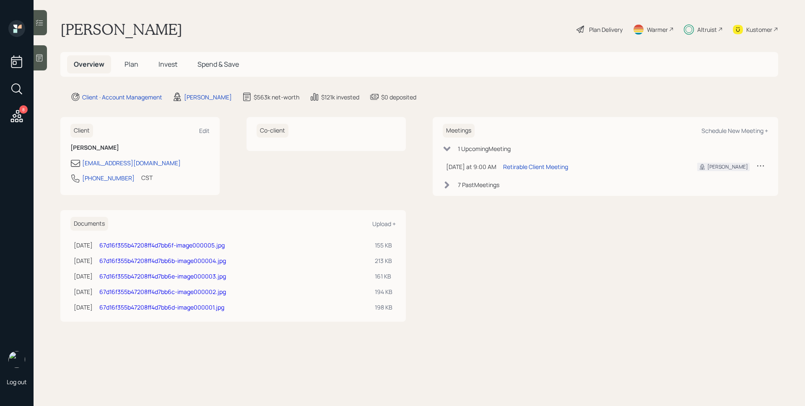 The image size is (805, 406). What do you see at coordinates (168, 64) in the screenshot?
I see `span: Invest` at bounding box center [168, 64].